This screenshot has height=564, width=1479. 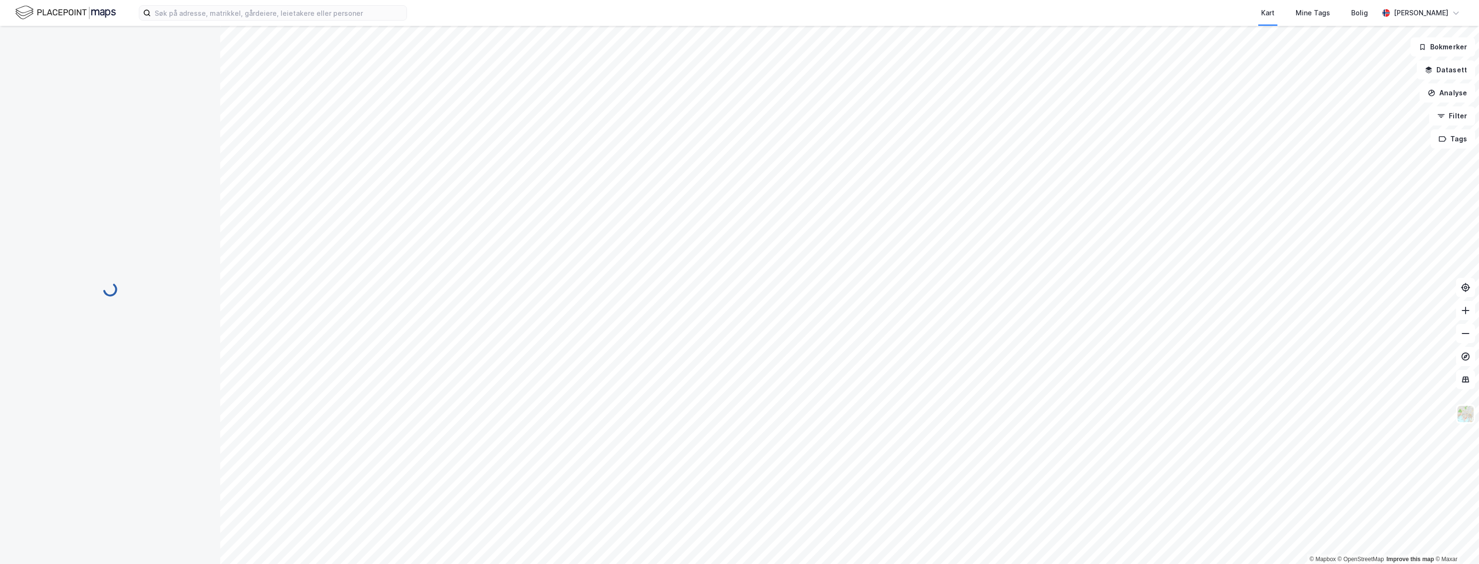 I want to click on button: Bokmerker, so click(x=1443, y=47).